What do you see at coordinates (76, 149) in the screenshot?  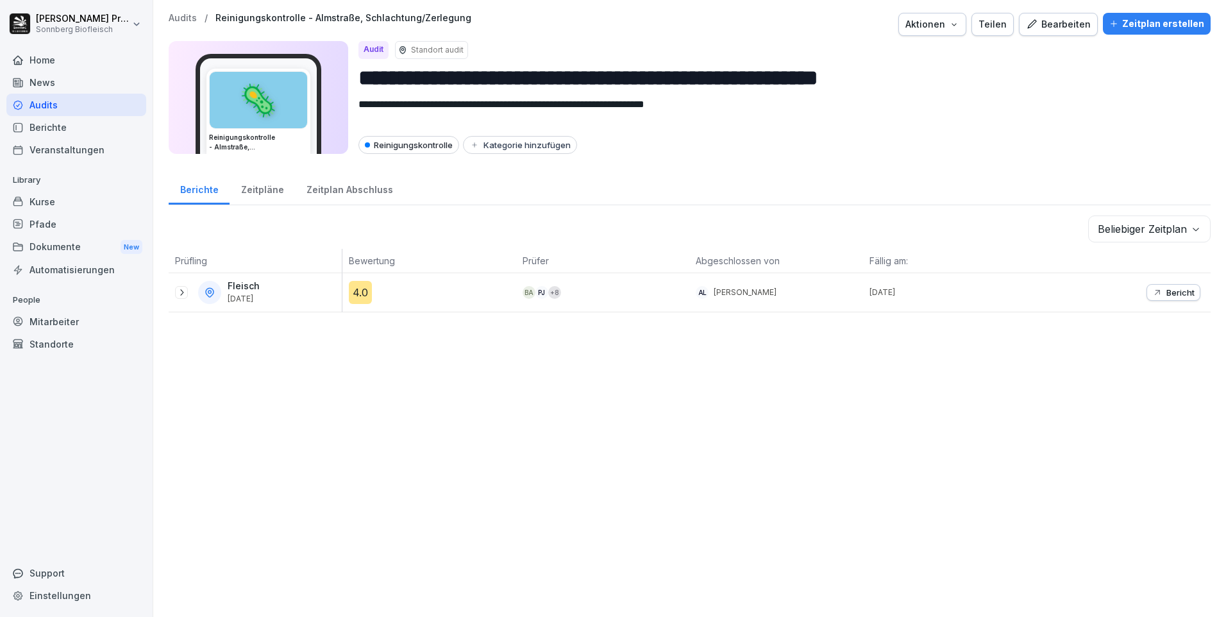 I see `div: Veranstaltungen` at bounding box center [76, 149].